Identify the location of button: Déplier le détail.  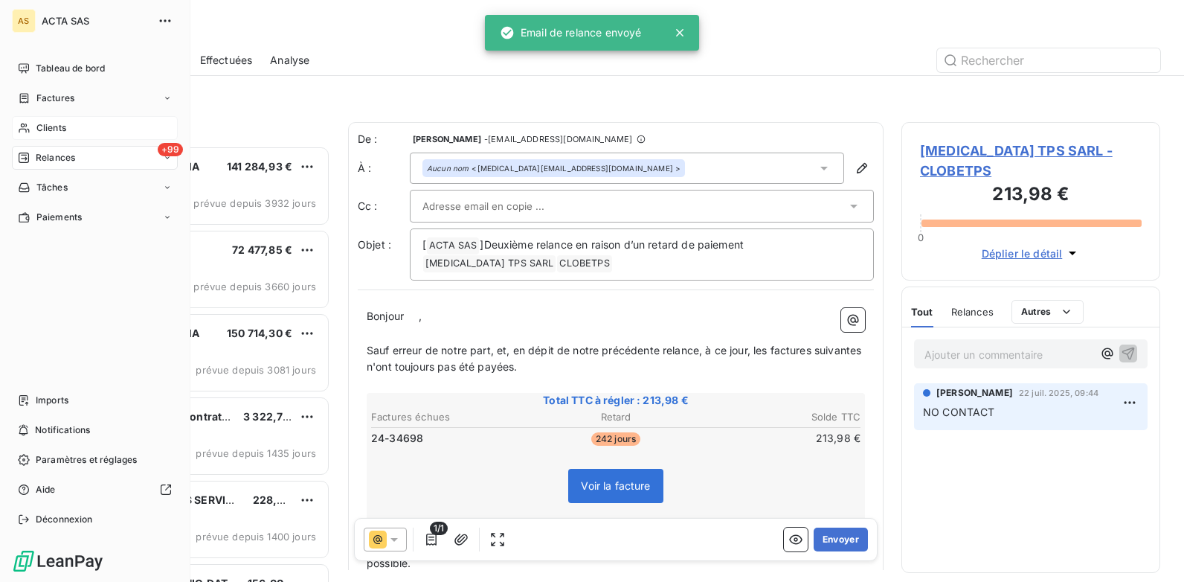
(1031, 253).